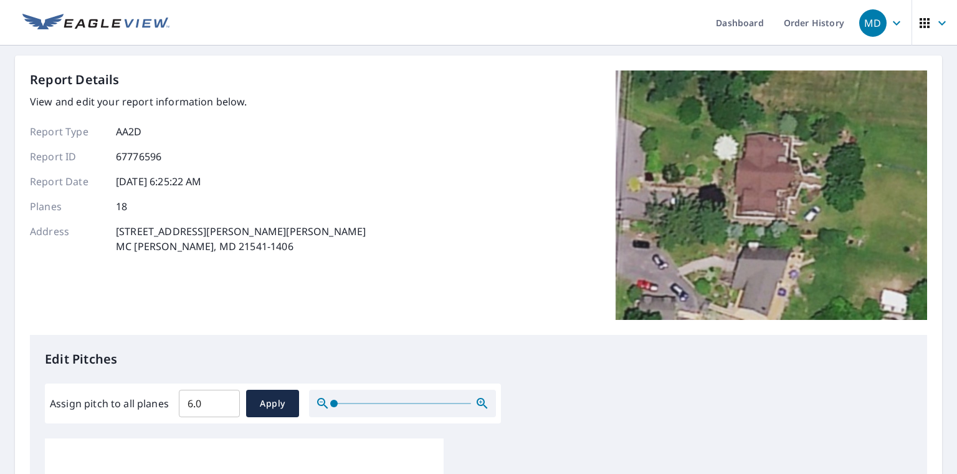 This screenshot has width=957, height=474. What do you see at coordinates (67, 206) in the screenshot?
I see `p: Planes` at bounding box center [67, 206].